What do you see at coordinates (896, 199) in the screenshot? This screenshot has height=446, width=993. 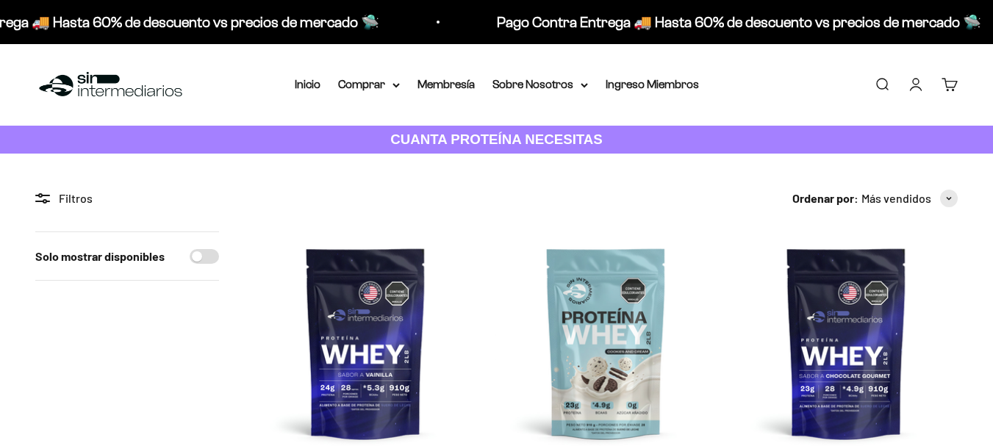 I see `span: Más vendidos` at bounding box center [896, 199].